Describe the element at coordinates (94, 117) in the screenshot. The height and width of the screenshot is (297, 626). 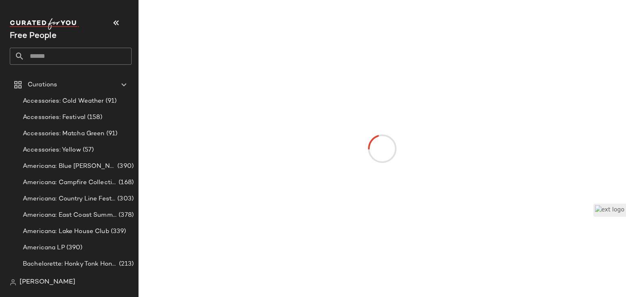
I see `span: (158)` at that location.